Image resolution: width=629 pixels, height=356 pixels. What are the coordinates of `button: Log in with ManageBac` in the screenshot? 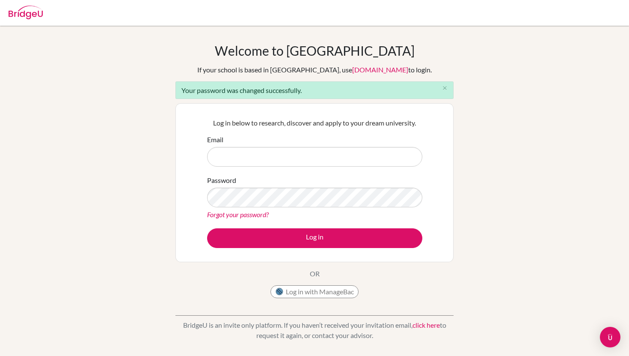 It's located at (315, 291).